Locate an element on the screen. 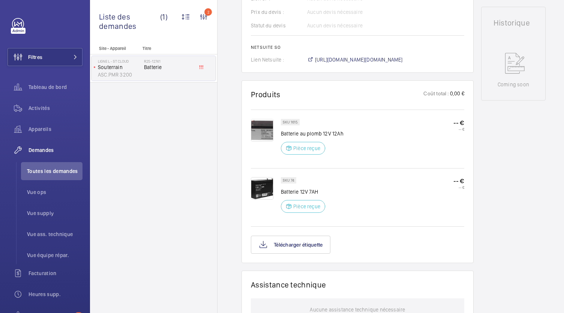 Image resolution: width=564 pixels, height=313 pixels. p: Batterie 12V 7AH is located at coordinates (305, 192).